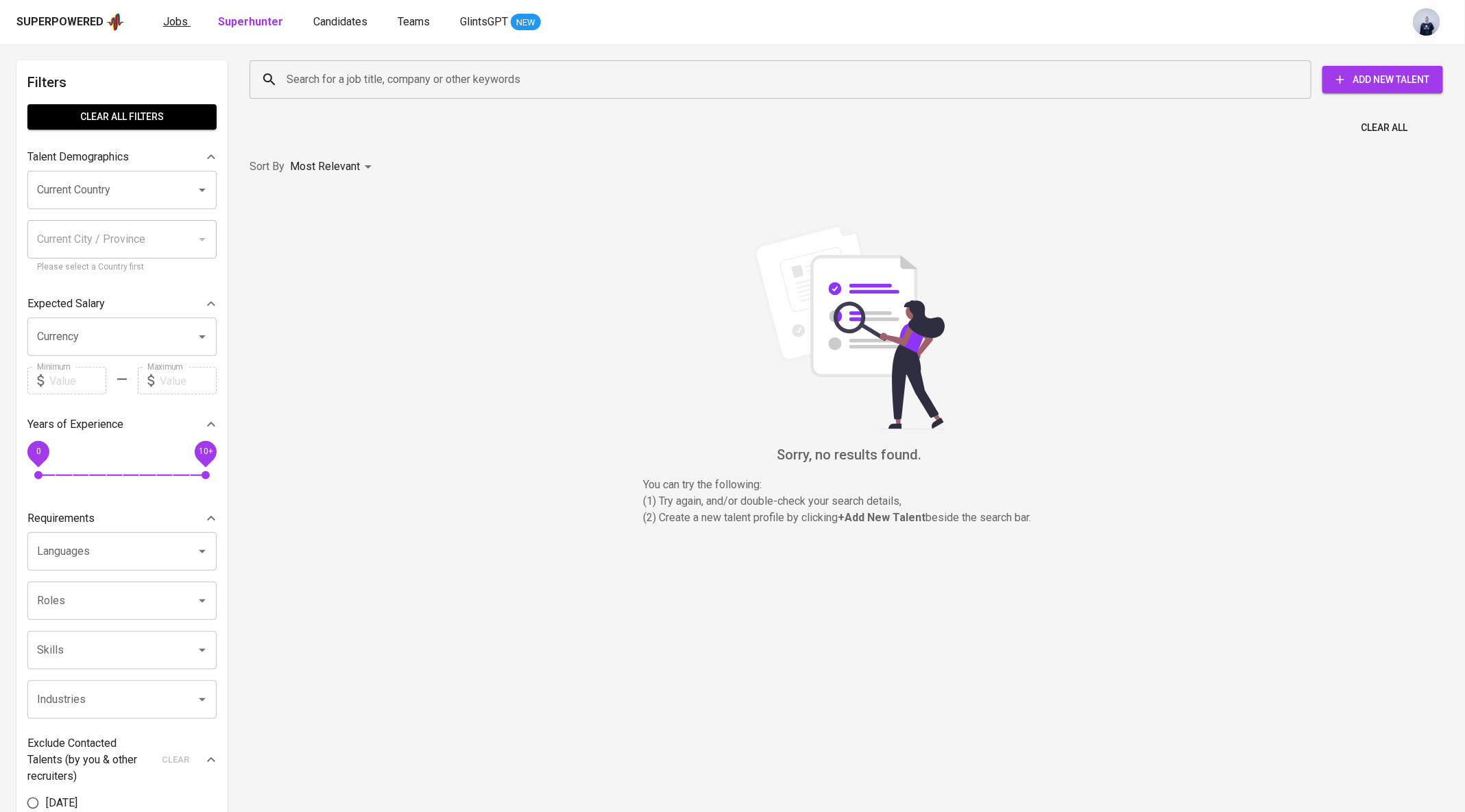 The image size is (1465, 812). What do you see at coordinates (501, 22) in the screenshot?
I see `a: GlintsGPT NEW` at bounding box center [501, 22].